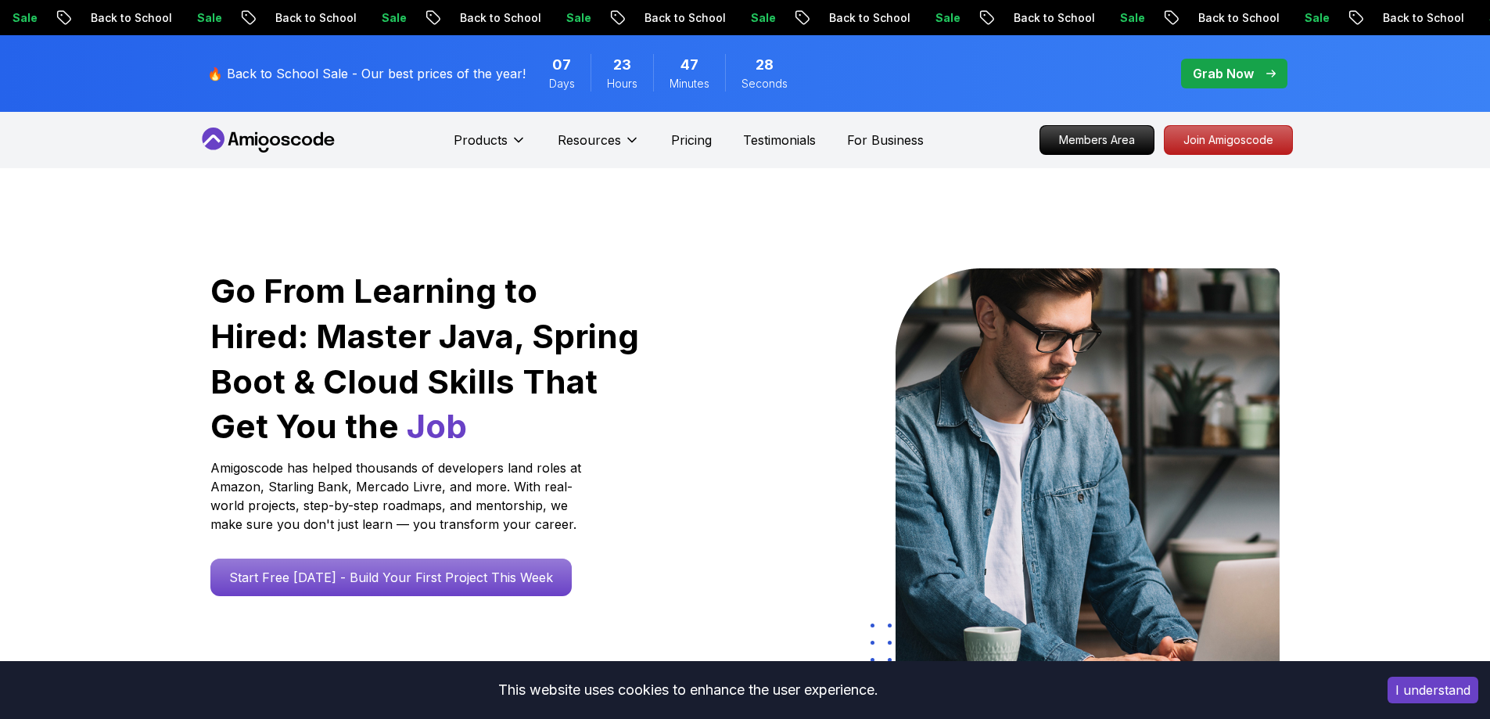  Describe the element at coordinates (480, 140) in the screenshot. I see `p: Products` at that location.